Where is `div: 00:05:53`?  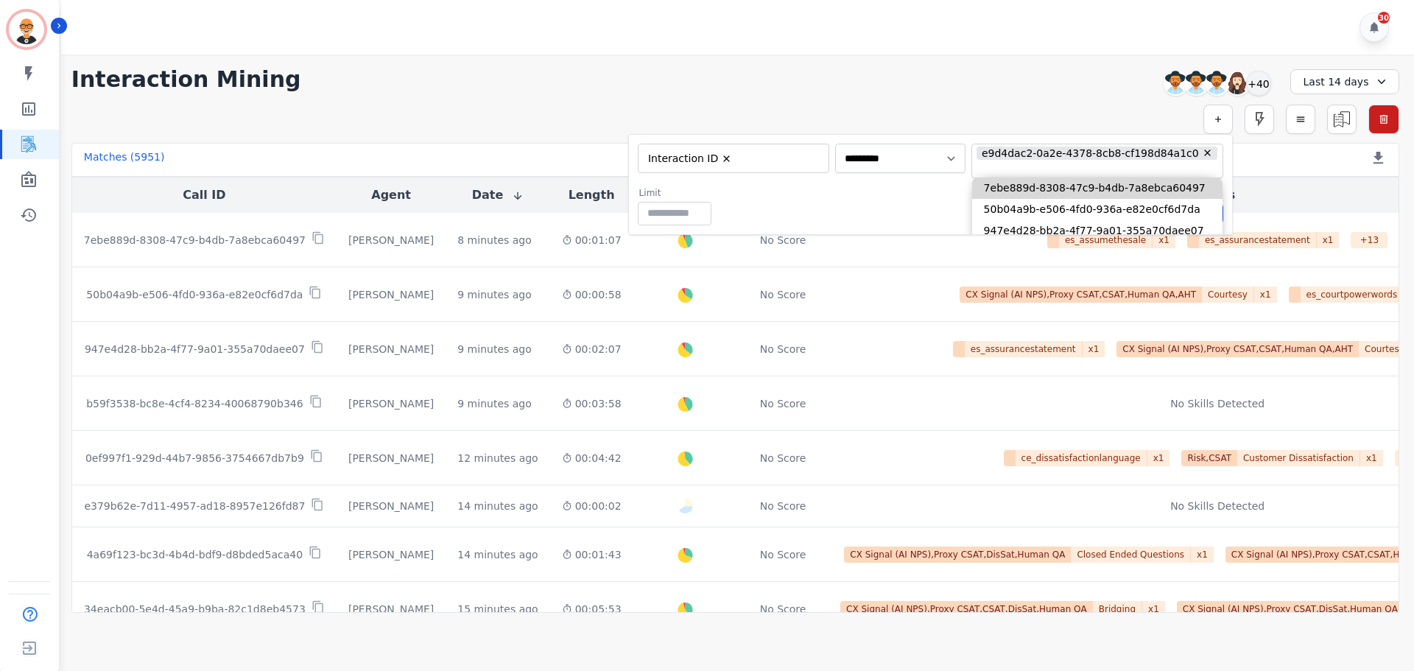
div: 00:05:53 is located at coordinates (591, 609).